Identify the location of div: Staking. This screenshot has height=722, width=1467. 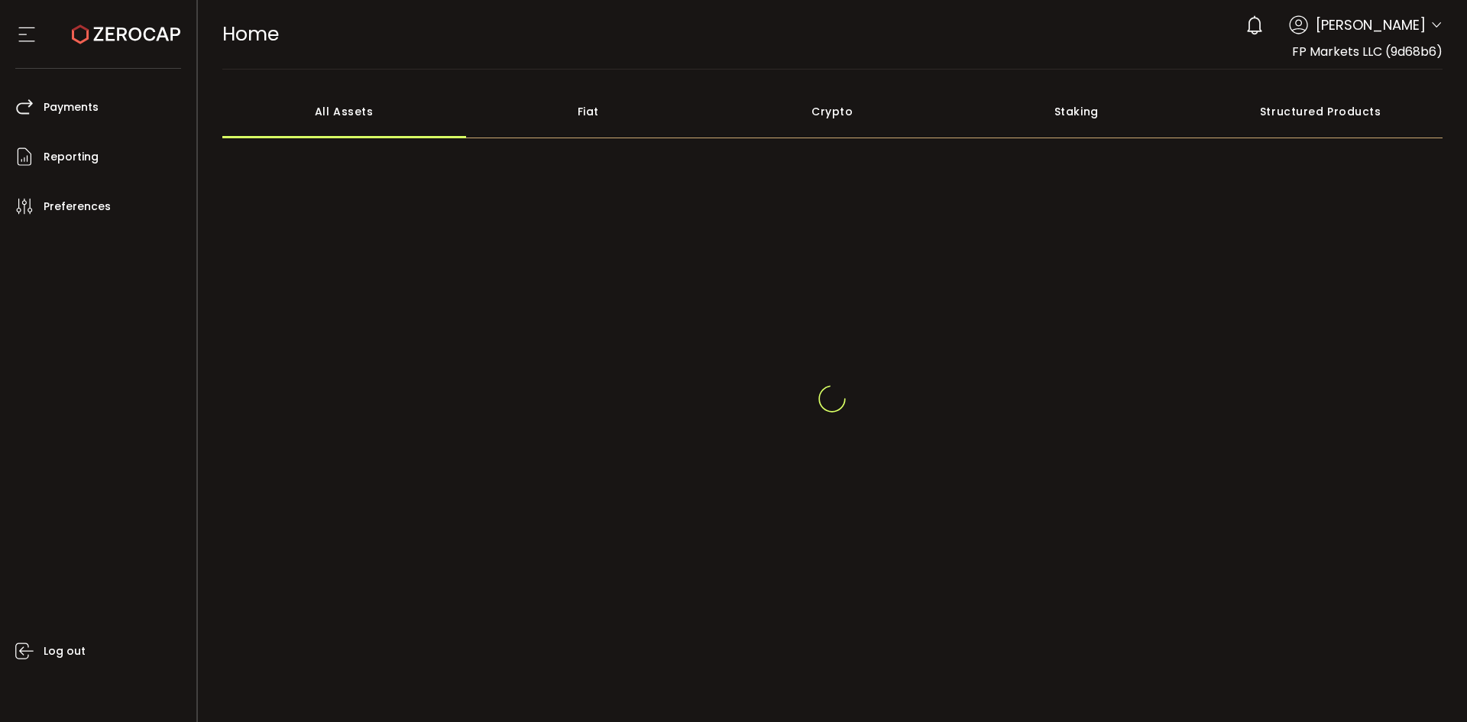
(1077, 112).